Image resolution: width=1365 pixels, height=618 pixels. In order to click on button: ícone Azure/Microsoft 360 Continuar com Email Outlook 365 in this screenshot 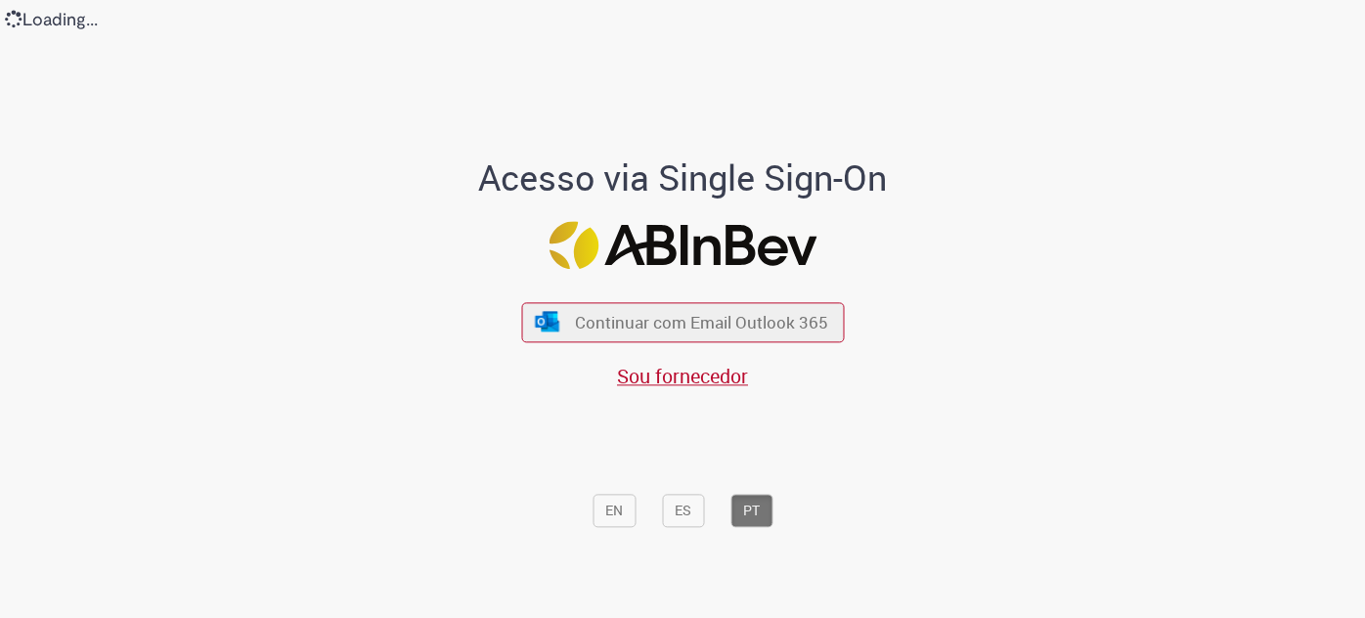, I will do `click(683, 322)`.